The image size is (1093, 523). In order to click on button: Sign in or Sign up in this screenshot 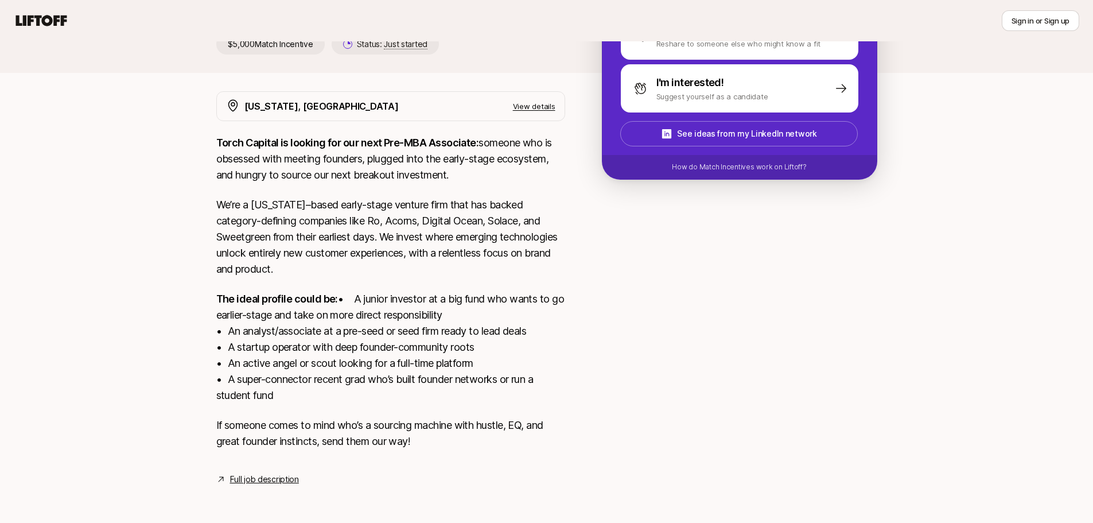, I will do `click(1040, 21)`.